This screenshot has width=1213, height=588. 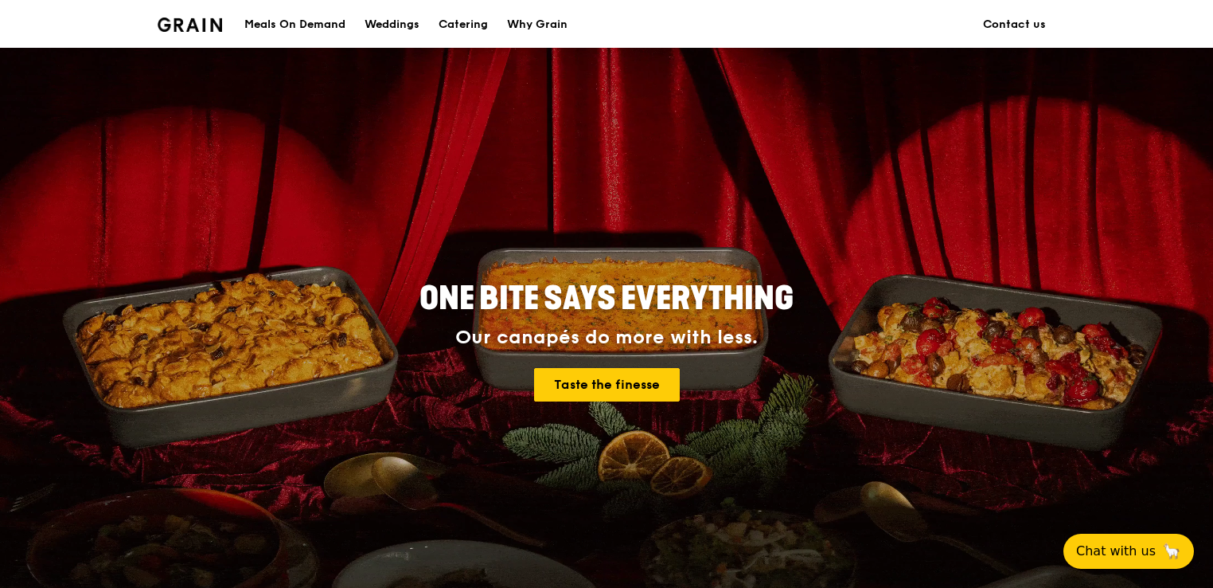 I want to click on span: ONE BITE SAYS EVERYTHING, so click(x=607, y=299).